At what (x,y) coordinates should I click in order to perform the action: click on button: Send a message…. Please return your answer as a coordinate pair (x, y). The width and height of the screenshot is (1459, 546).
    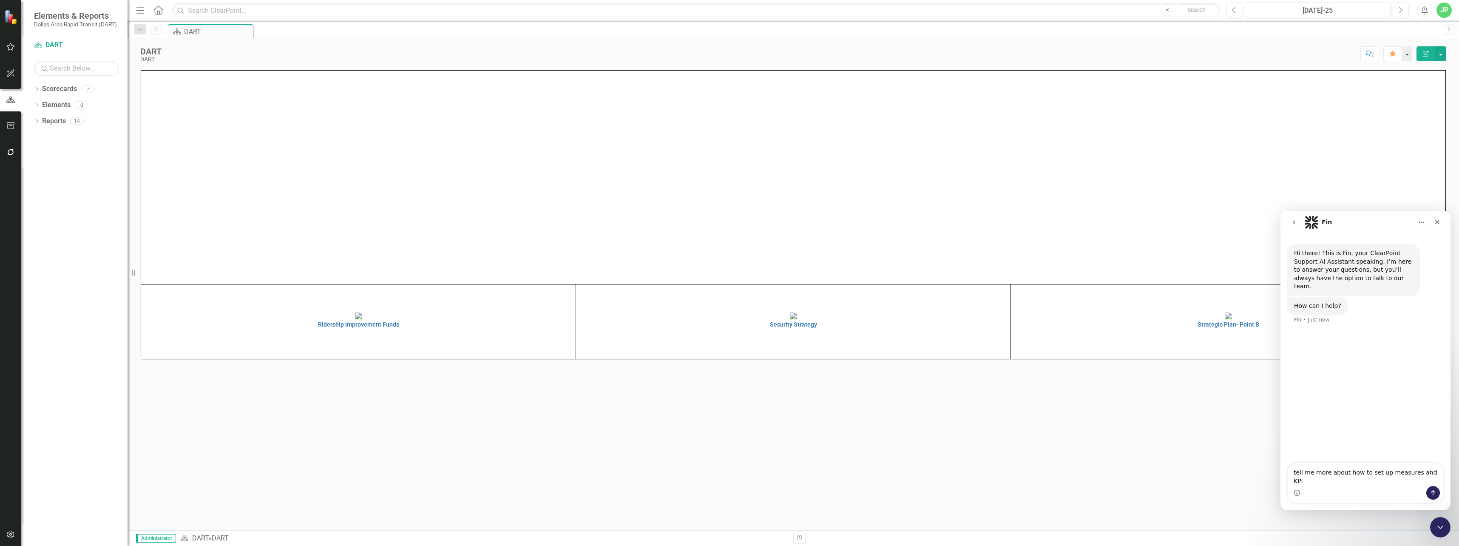
    Looking at the image, I should click on (153, 282).